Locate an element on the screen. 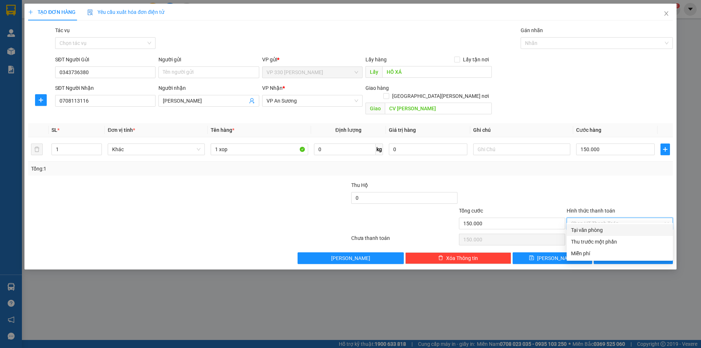  button: Close is located at coordinates (666, 14).